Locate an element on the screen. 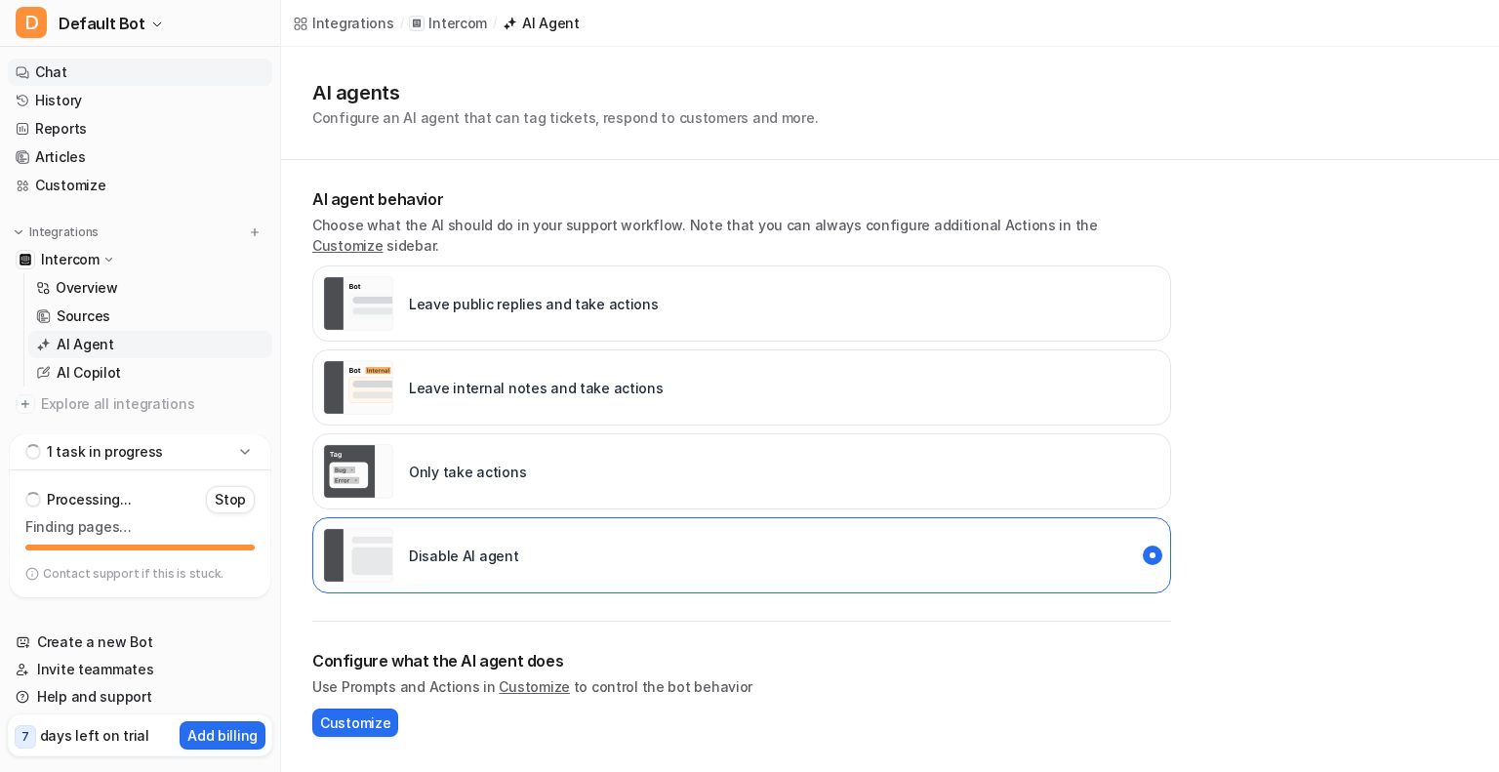 The image size is (1499, 772). div: live::disabled is located at coordinates (742, 471).